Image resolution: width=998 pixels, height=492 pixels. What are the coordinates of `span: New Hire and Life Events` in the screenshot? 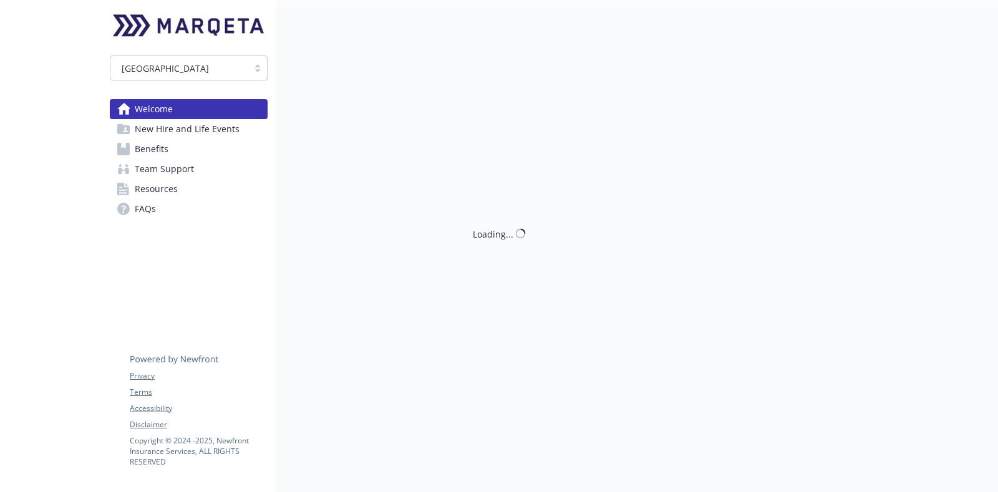 It's located at (187, 129).